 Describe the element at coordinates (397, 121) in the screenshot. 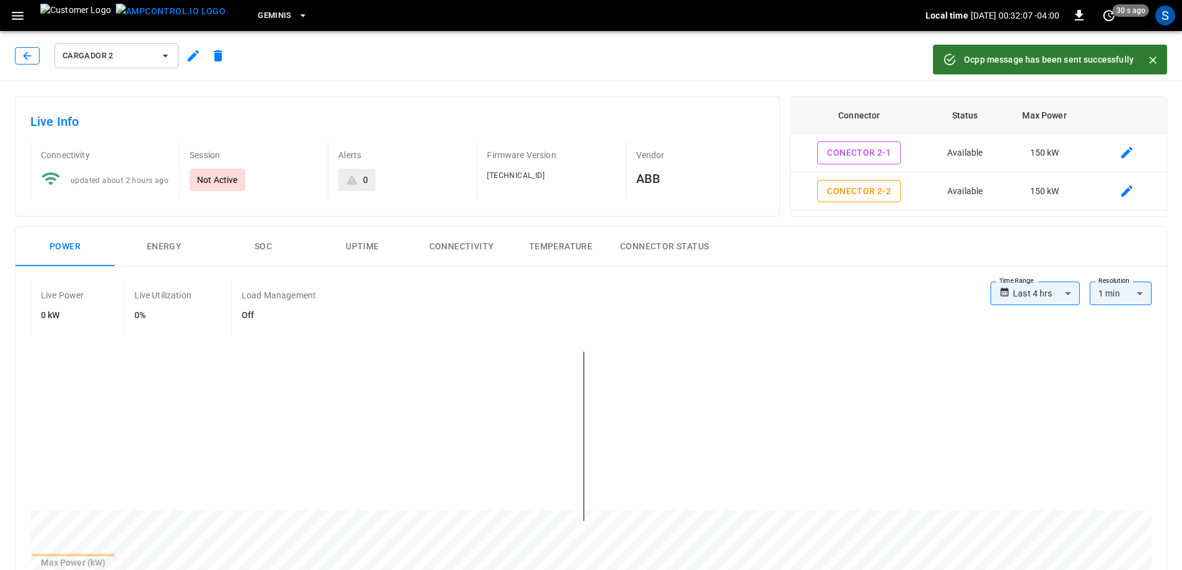

I see `h6: Live Info` at that location.